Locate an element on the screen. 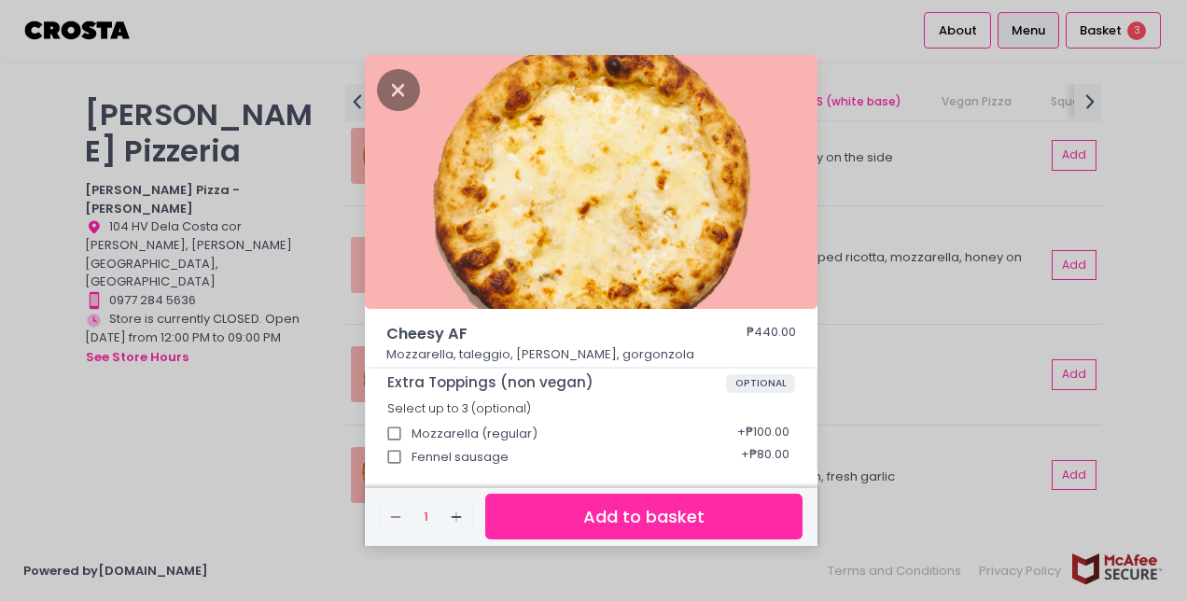 This screenshot has height=601, width=1187. button: Close is located at coordinates (398, 89).